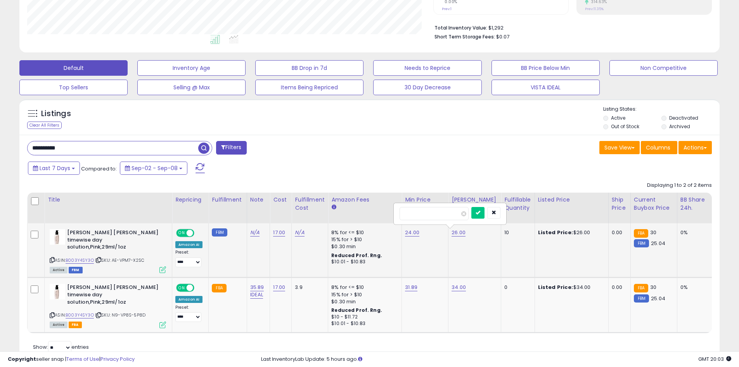  I want to click on label: Deactivated, so click(684, 118).